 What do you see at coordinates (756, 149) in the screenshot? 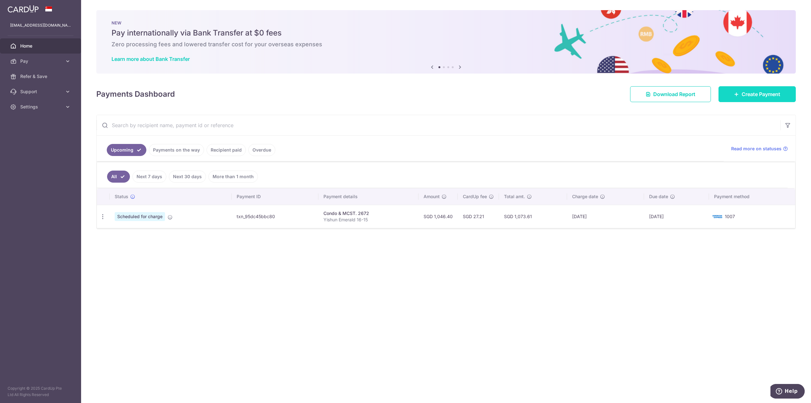
I see `span: Read more on statuses` at bounding box center [756, 149].